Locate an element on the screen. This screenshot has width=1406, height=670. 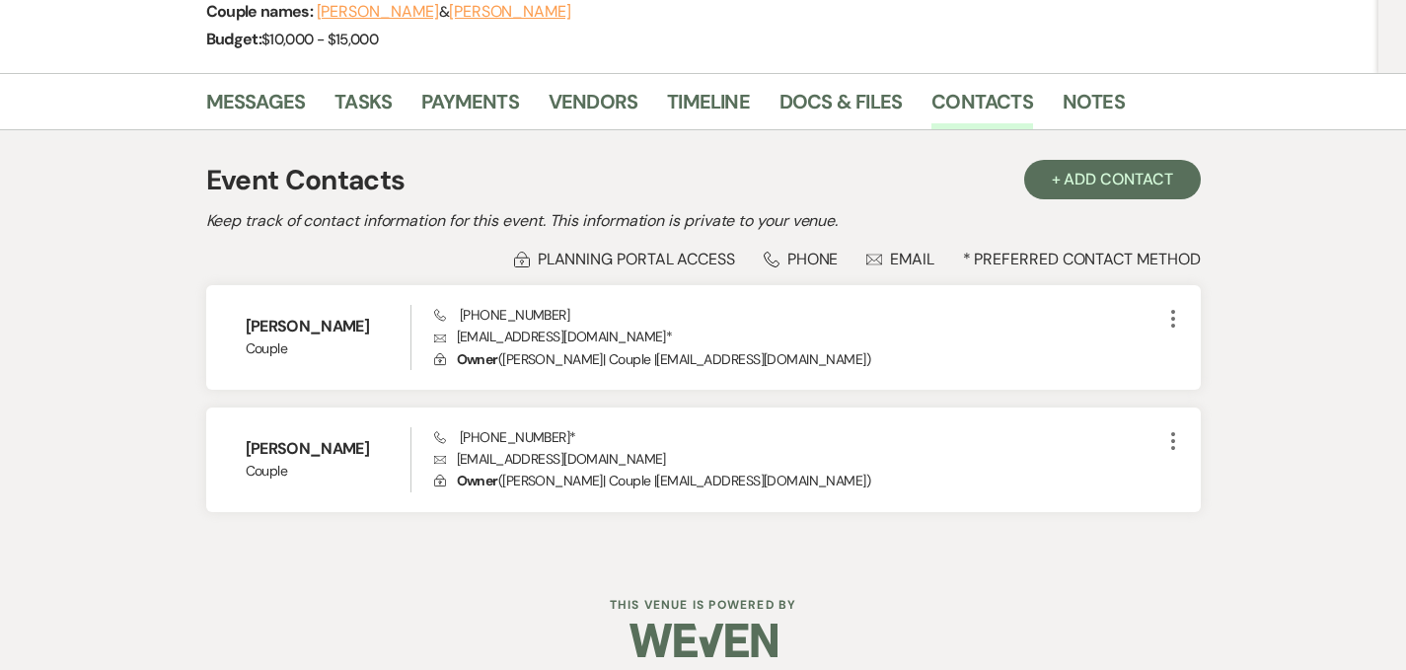
a: Vendors is located at coordinates (593, 108).